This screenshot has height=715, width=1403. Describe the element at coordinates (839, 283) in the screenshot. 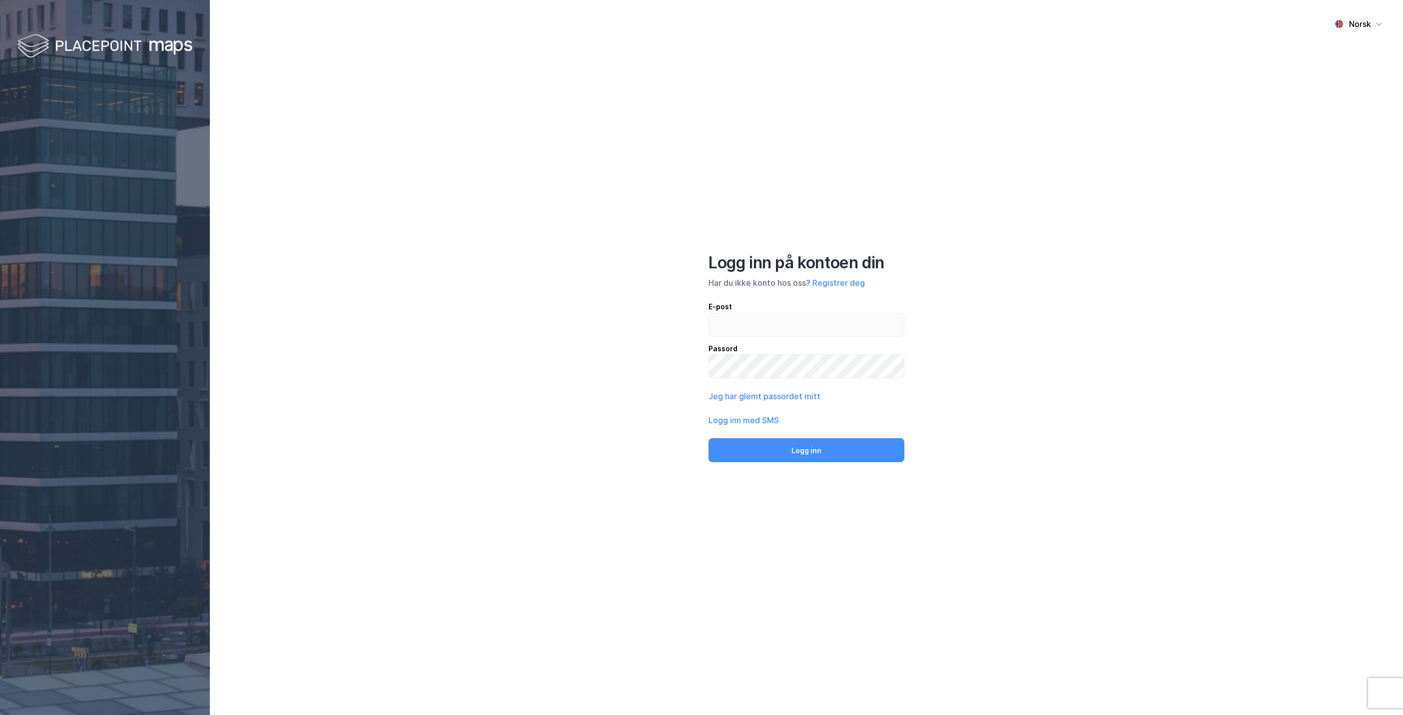

I see `button: Registrer deg` at that location.